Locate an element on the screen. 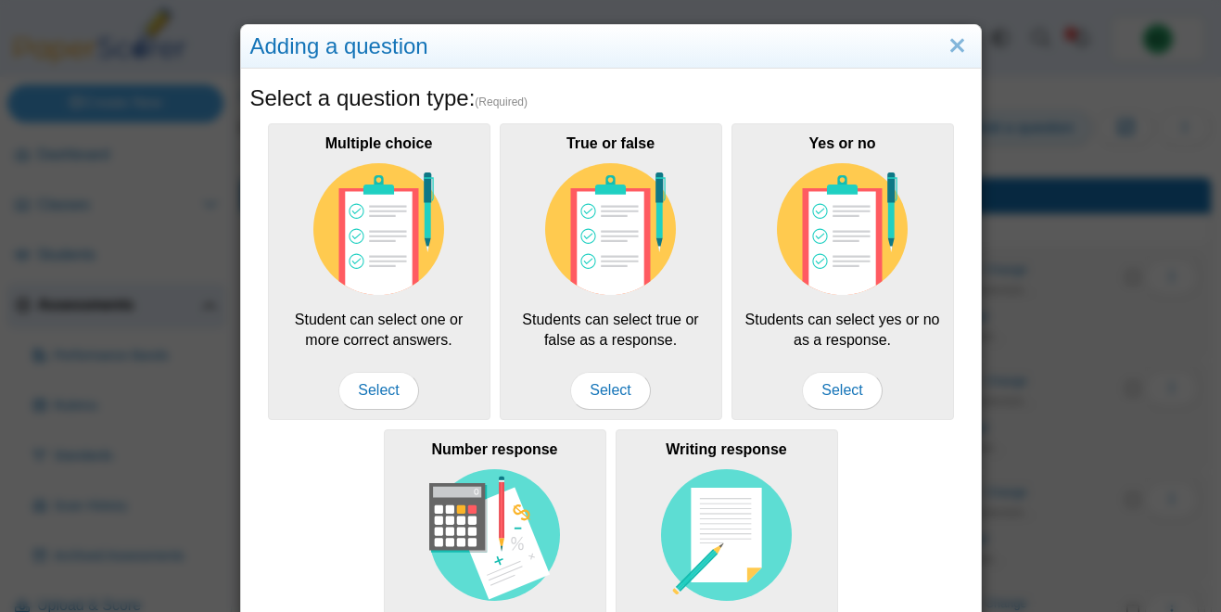  b: True or false is located at coordinates (610, 143).